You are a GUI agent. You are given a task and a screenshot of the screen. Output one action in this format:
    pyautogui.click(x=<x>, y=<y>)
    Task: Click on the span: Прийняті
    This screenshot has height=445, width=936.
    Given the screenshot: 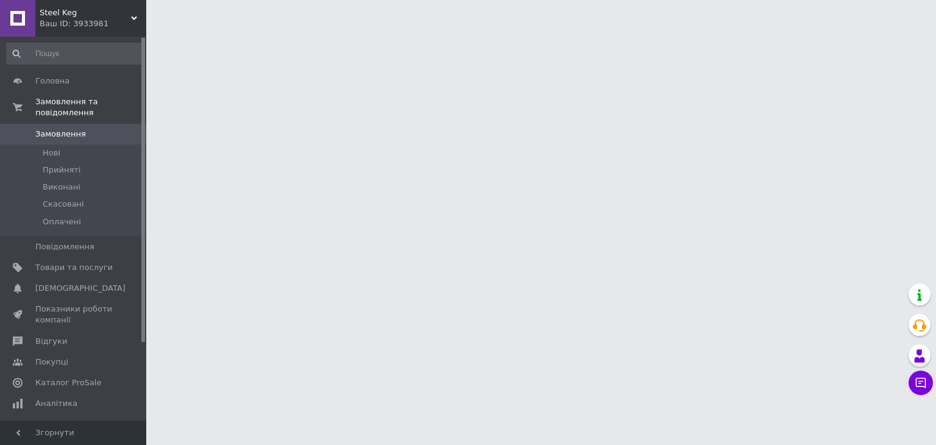 What is the action you would take?
    pyautogui.click(x=62, y=170)
    